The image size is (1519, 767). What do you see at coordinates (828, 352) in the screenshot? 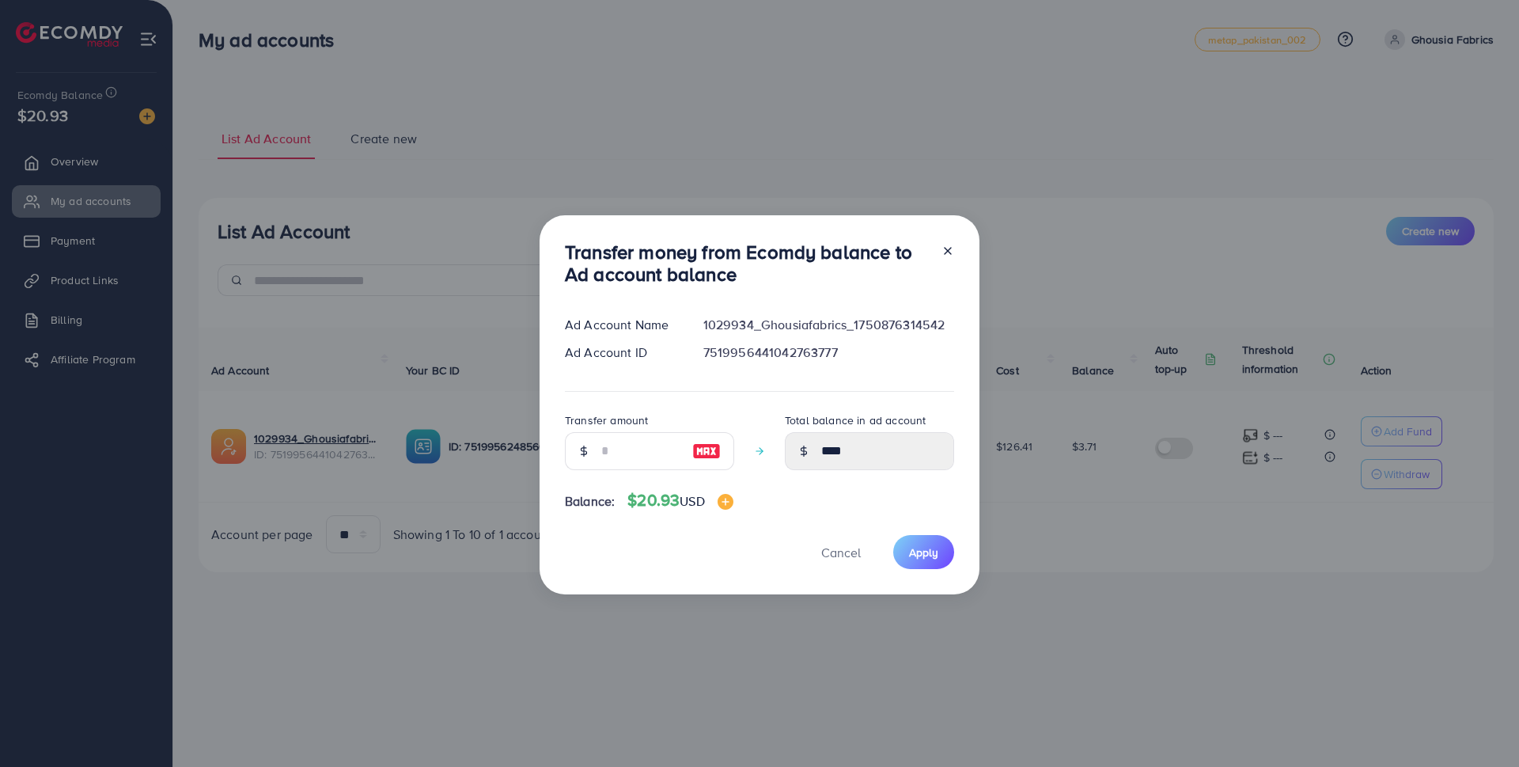
I see `div: 7519956441042763777` at bounding box center [828, 352].